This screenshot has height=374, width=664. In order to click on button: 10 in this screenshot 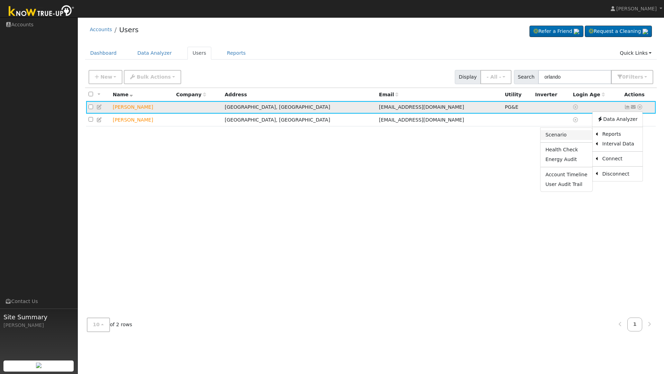, I will do `click(98, 324)`.